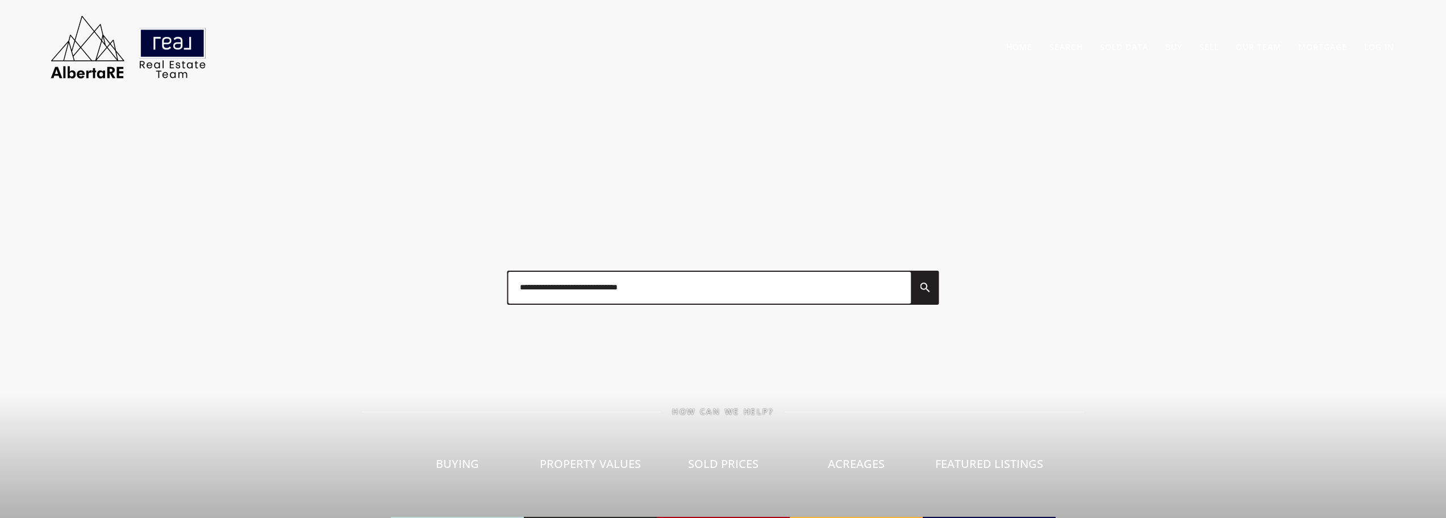 This screenshot has height=518, width=1446. Describe the element at coordinates (1174, 47) in the screenshot. I see `a: Buy` at that location.